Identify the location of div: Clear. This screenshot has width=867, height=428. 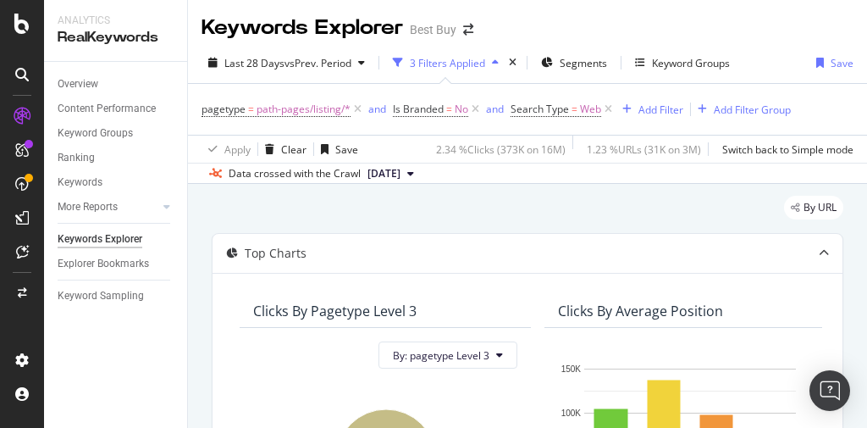
(294, 149).